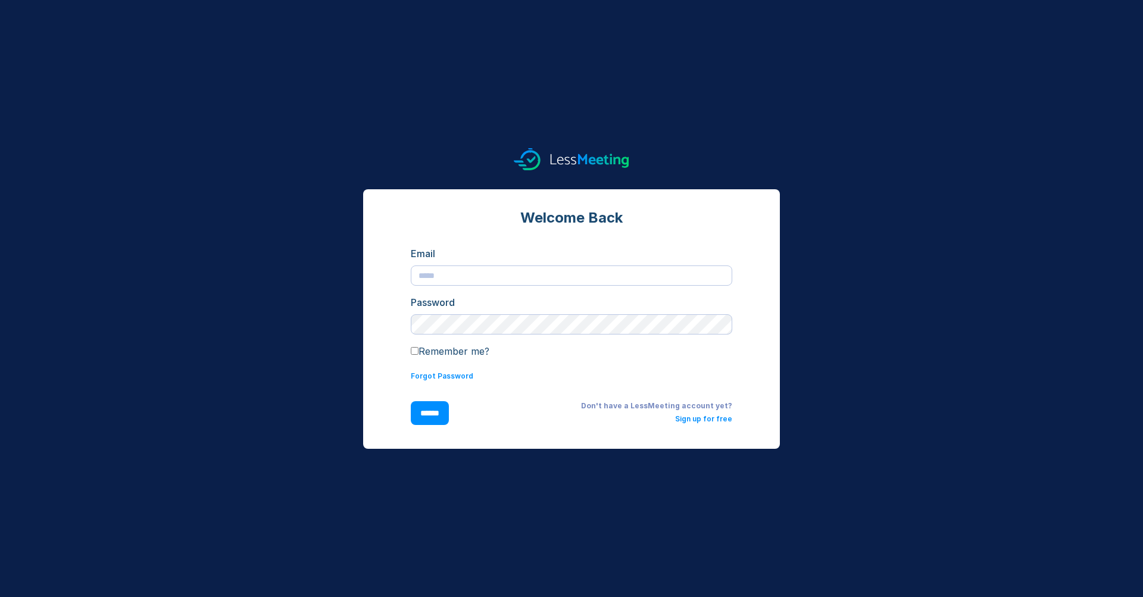  What do you see at coordinates (704, 419) in the screenshot?
I see `a: Sign up for free` at bounding box center [704, 419].